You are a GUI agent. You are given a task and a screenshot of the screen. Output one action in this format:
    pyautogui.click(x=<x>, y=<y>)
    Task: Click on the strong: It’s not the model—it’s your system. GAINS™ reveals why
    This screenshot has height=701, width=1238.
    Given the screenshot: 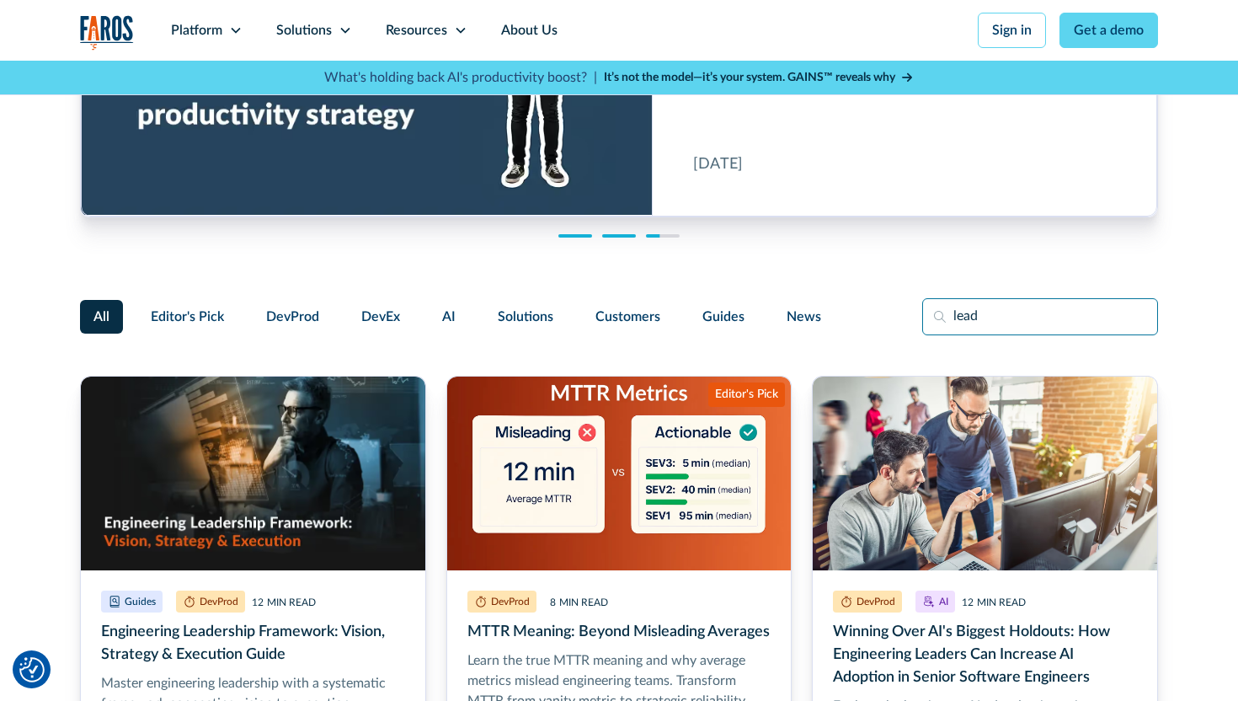 What is the action you would take?
    pyautogui.click(x=750, y=78)
    